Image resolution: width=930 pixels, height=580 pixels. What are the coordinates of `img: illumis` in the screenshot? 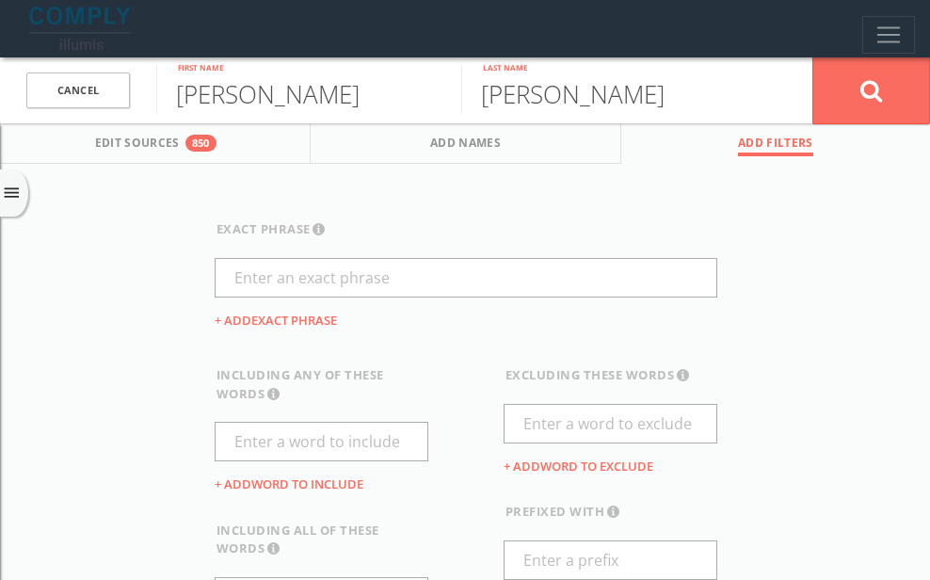 It's located at (82, 28).